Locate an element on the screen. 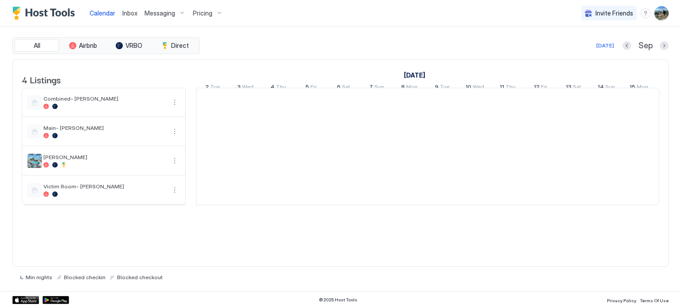  span: 14 is located at coordinates (601, 88).